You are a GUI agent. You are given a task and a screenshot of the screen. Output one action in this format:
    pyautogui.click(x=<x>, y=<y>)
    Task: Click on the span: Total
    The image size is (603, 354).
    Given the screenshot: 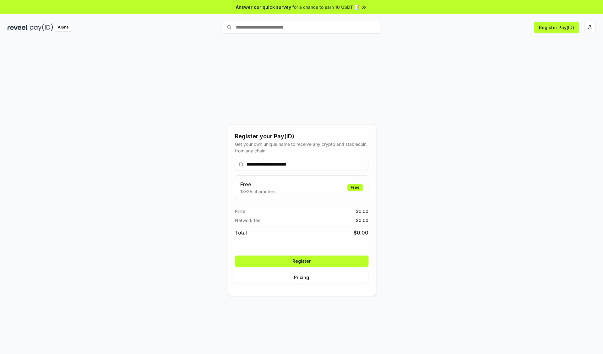 What is the action you would take?
    pyautogui.click(x=241, y=233)
    